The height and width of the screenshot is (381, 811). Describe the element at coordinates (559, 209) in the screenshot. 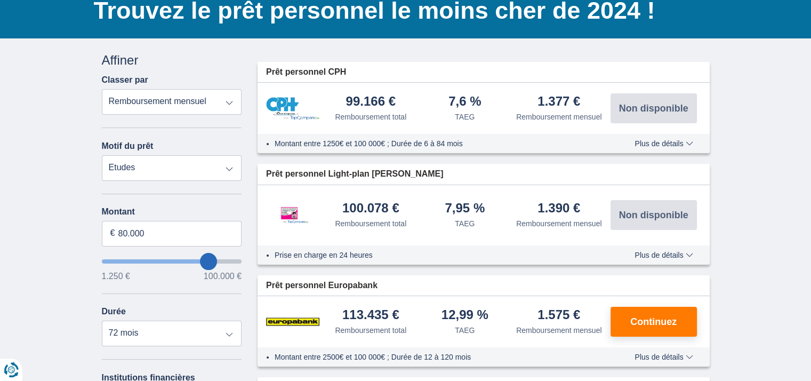

I see `div: 1.390 €` at that location.